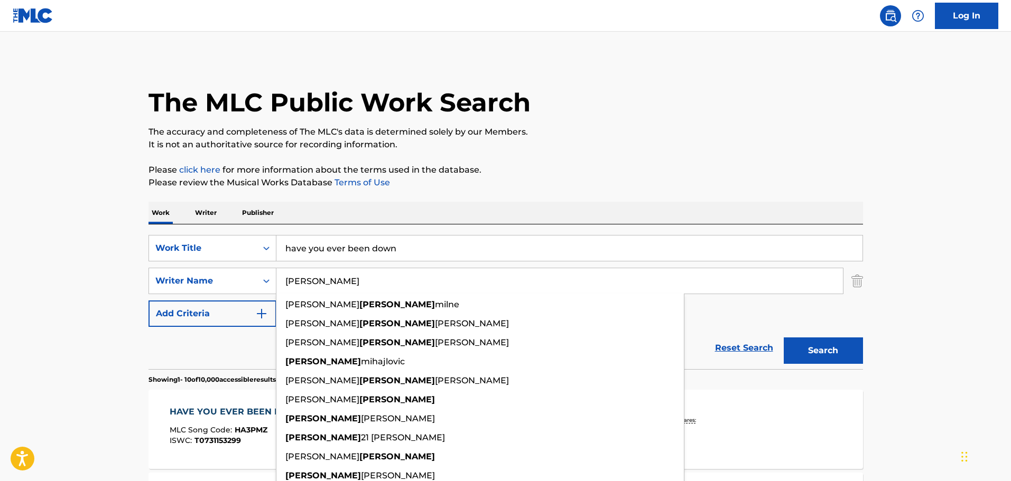 Image resolution: width=1011 pixels, height=481 pixels. Describe the element at coordinates (506, 302) in the screenshot. I see `form: Search Form` at that location.